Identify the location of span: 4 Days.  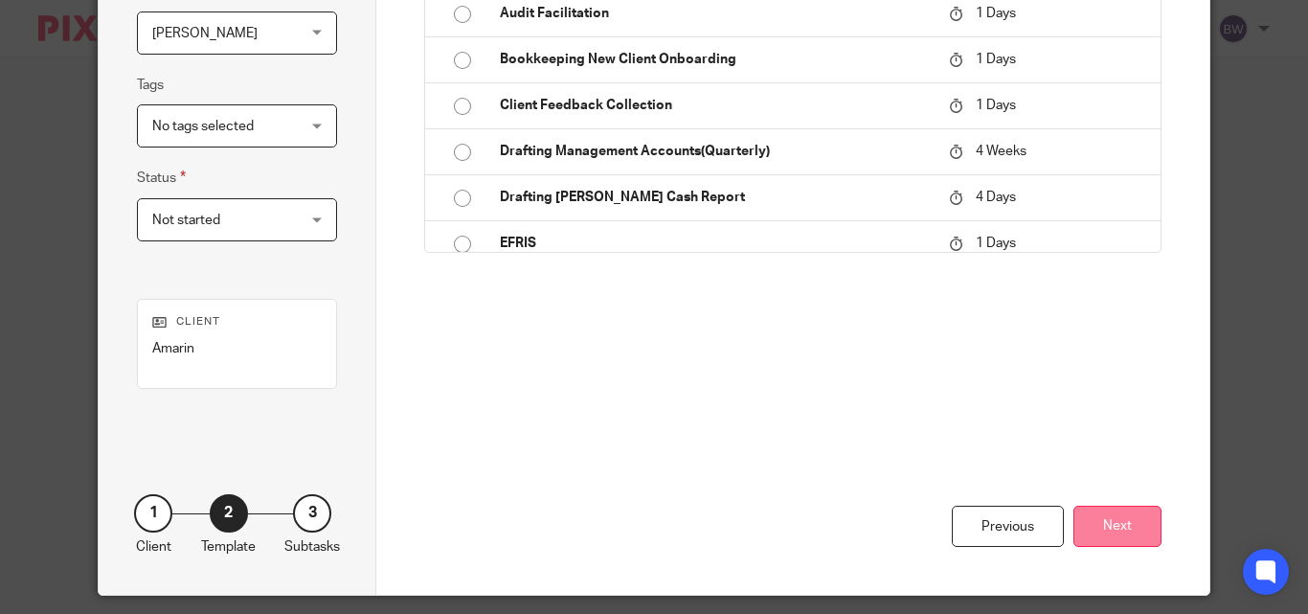
(996, 197).